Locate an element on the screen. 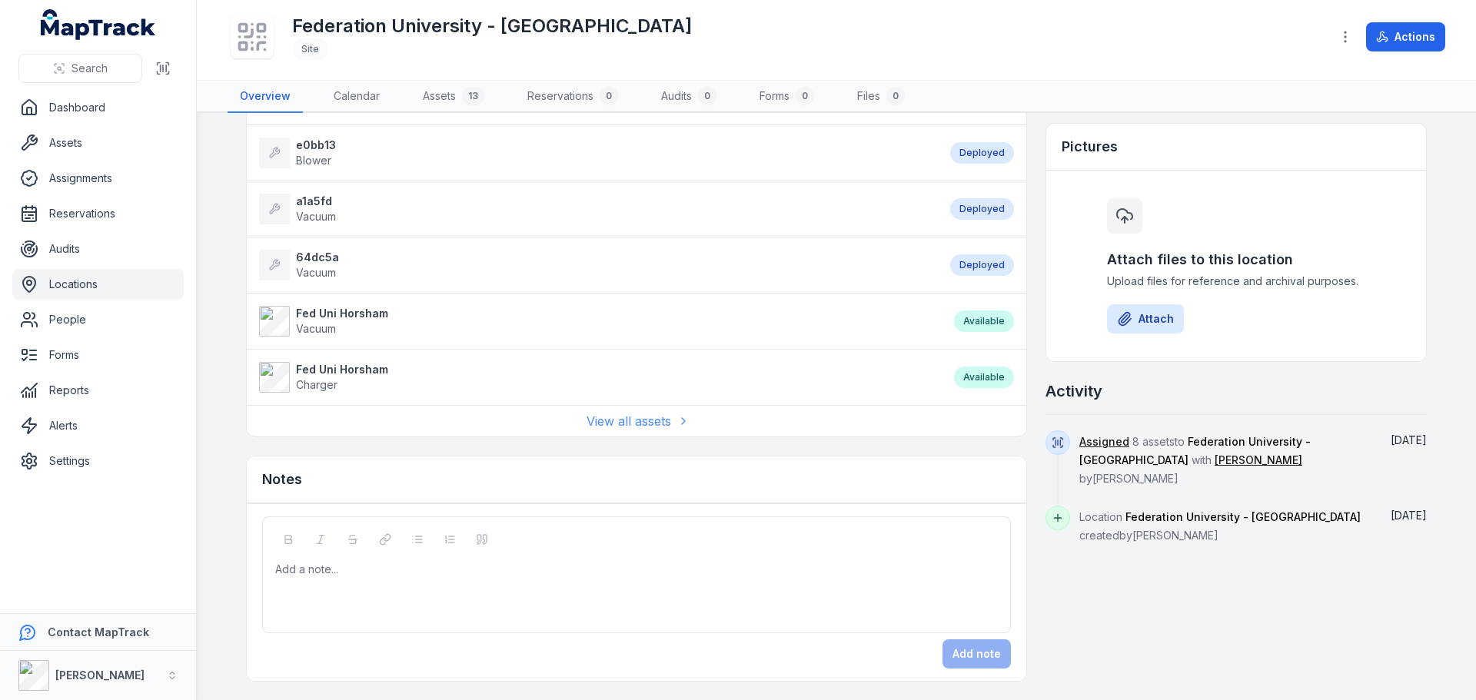 This screenshot has width=1476, height=700. a: View all assets is located at coordinates (636, 421).